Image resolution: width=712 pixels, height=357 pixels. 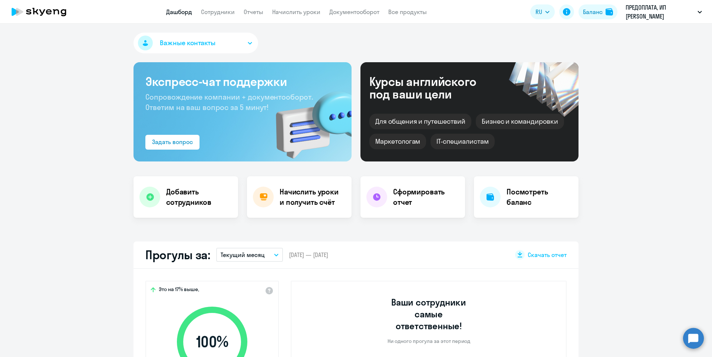 What do you see at coordinates (433, 88) in the screenshot?
I see `div: Курсы английского под ваши цели` at bounding box center [433, 88].